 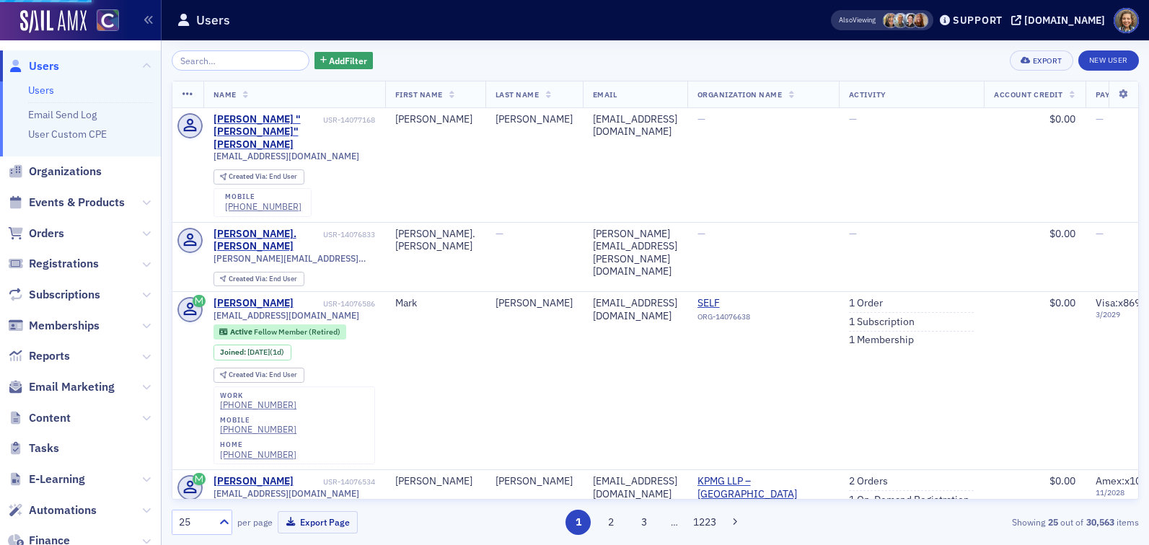 What do you see at coordinates (279, 332) in the screenshot?
I see `a: Active Fellow Member (Retired)` at bounding box center [279, 332].